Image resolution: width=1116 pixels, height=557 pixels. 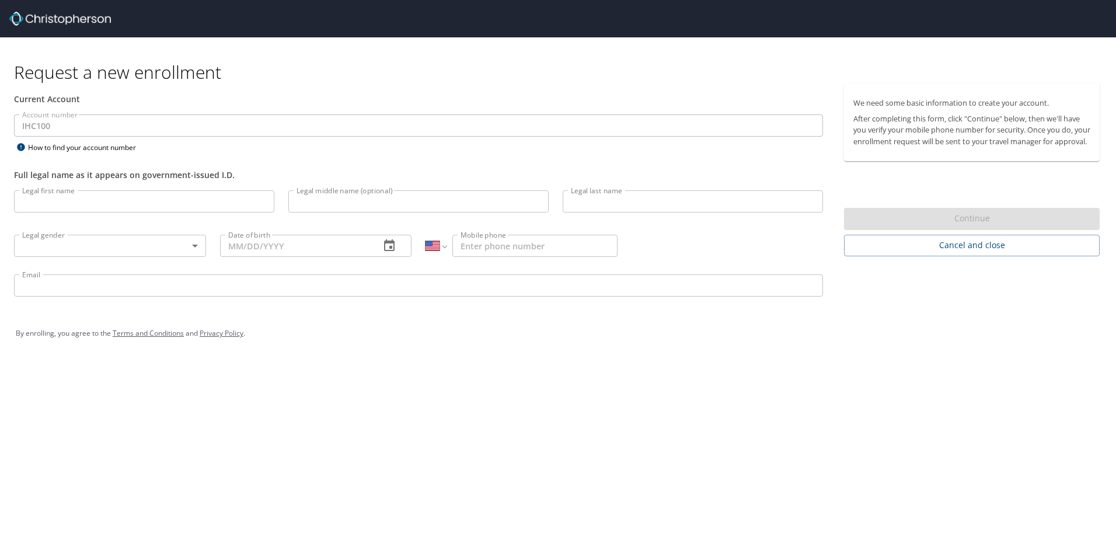 I want to click on p: After completing this form, click "Continue" below, then we'll have you verify your mobile phone ..., so click(x=972, y=130).